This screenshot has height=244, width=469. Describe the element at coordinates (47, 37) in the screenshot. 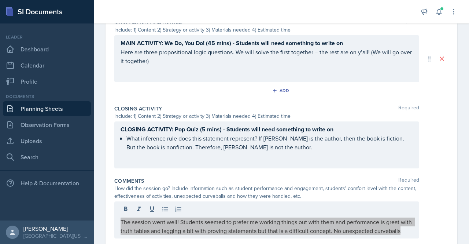

I see `div: Leader` at that location.